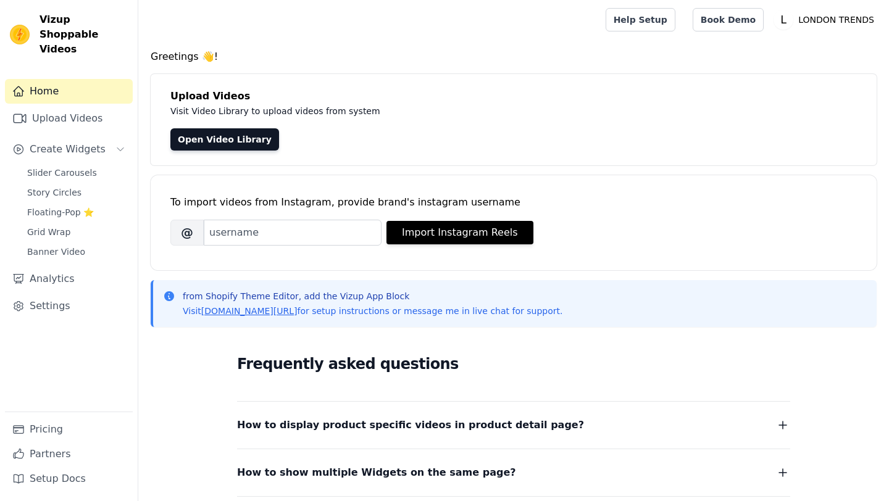 This screenshot has width=889, height=501. I want to click on a: Help Setup, so click(640, 20).